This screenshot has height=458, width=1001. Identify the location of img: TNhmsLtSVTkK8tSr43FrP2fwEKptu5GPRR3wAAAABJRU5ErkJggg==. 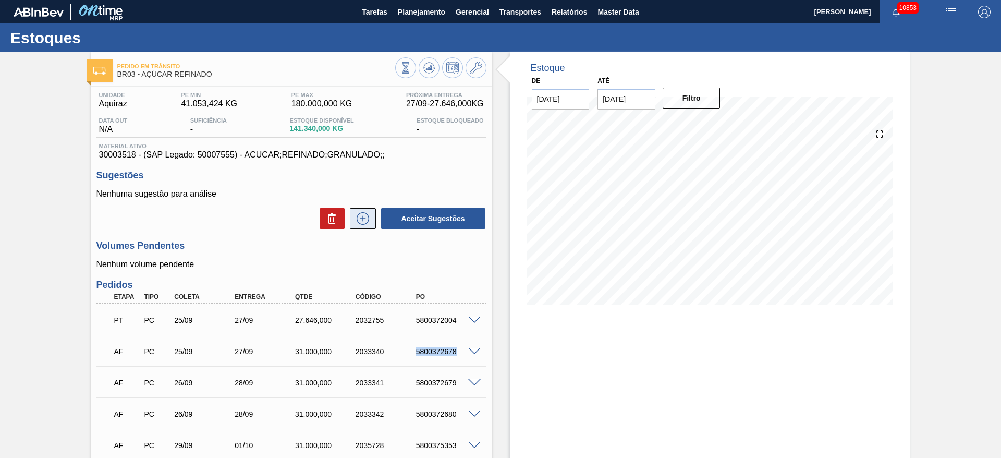
(39, 12).